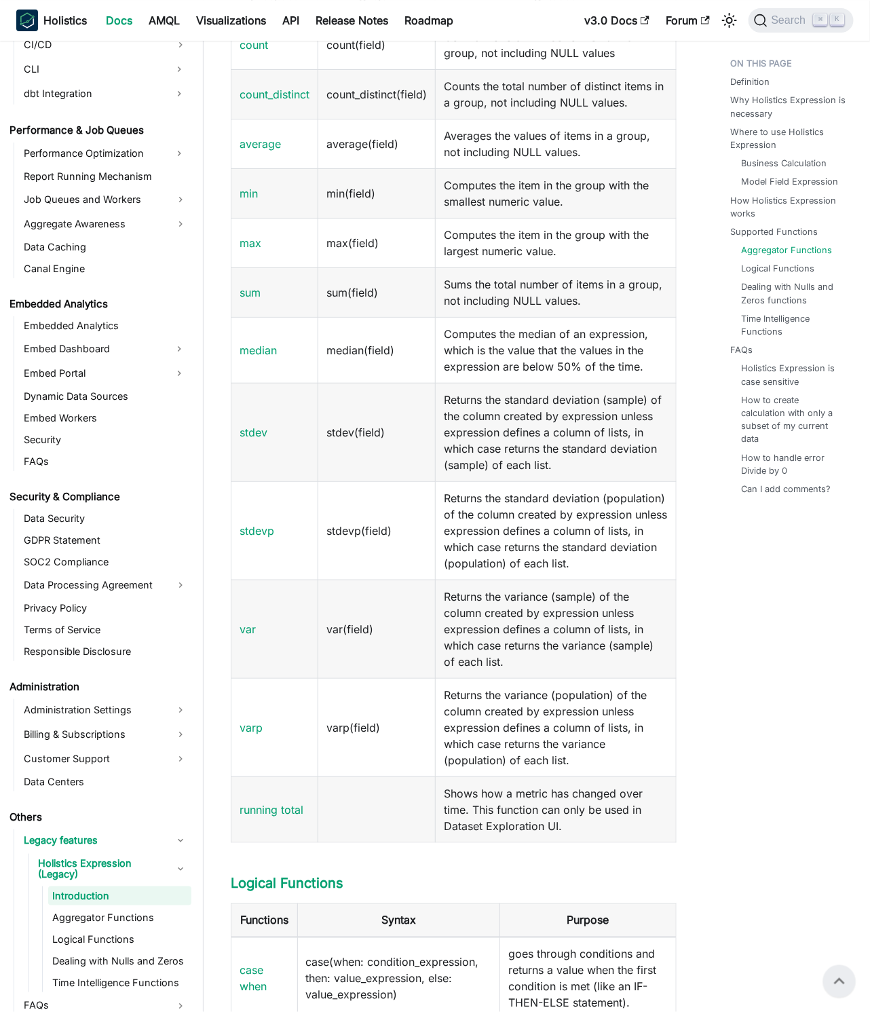  I want to click on button: Expand sidebar category 'dbt Integration', so click(179, 94).